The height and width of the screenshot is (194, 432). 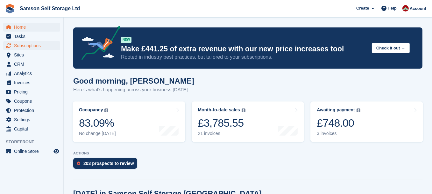 I want to click on span: Settings, so click(x=33, y=119).